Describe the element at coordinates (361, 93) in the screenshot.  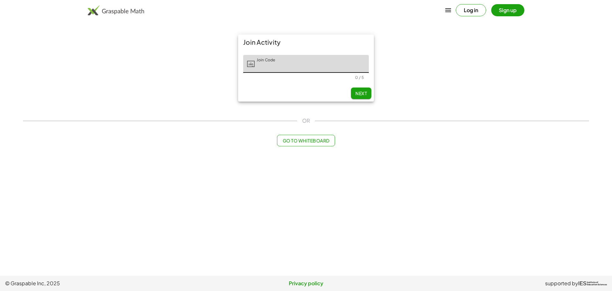
I see `span: Next` at that location.